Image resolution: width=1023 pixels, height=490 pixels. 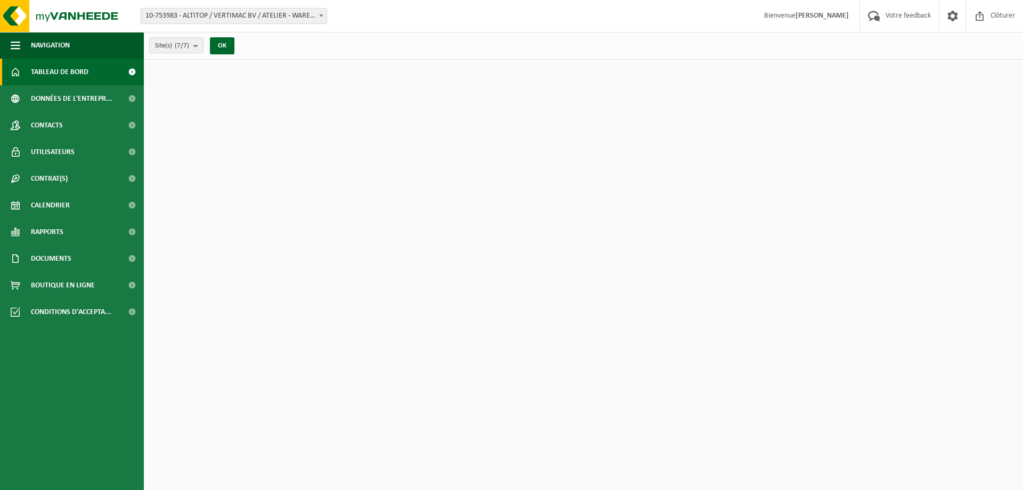 What do you see at coordinates (51, 259) in the screenshot?
I see `span: Documents` at bounding box center [51, 259].